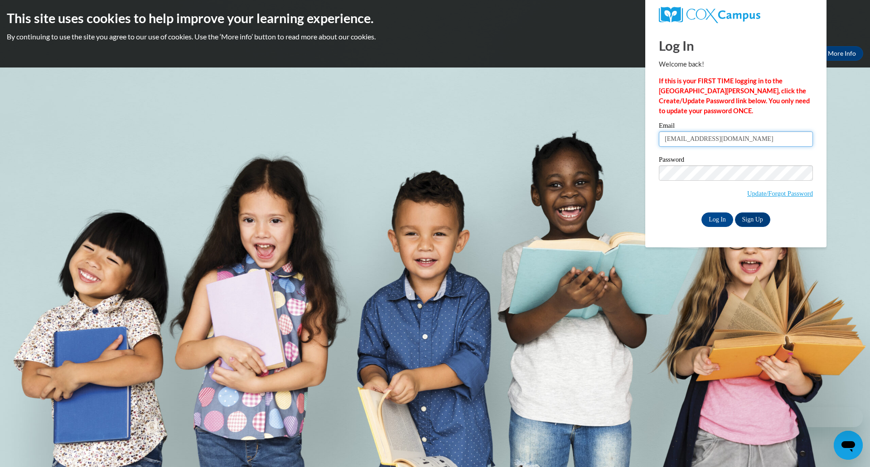 This screenshot has height=467, width=870. I want to click on h2: This site uses cookies to help improve your learning experience., so click(435, 18).